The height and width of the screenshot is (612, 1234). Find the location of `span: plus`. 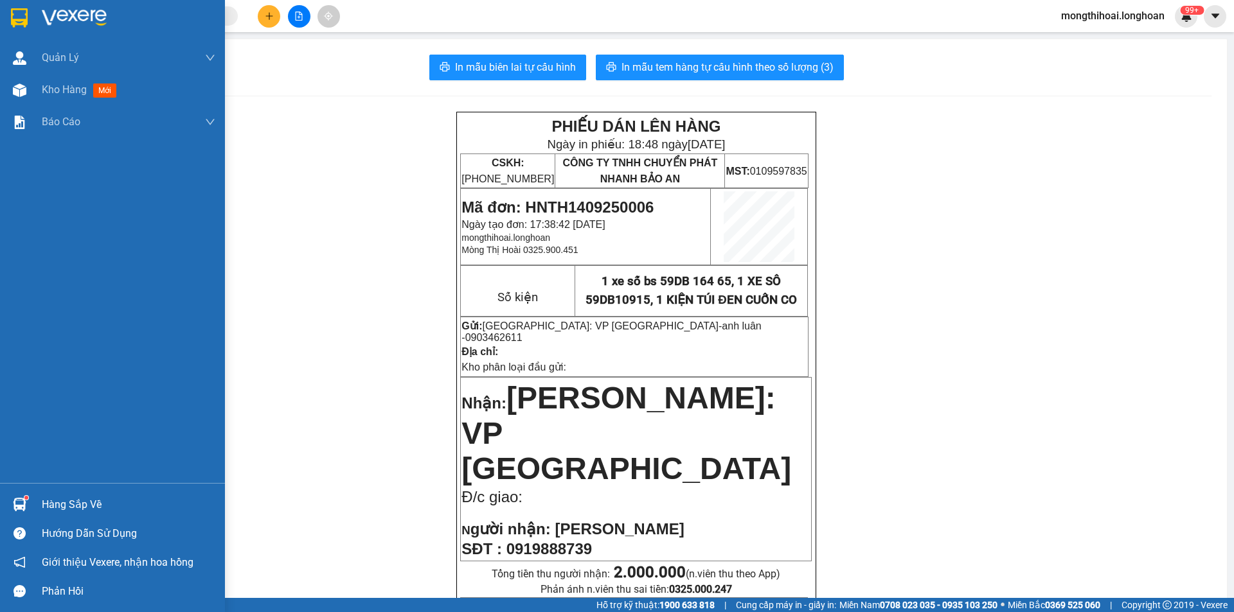

span: plus is located at coordinates (269, 16).